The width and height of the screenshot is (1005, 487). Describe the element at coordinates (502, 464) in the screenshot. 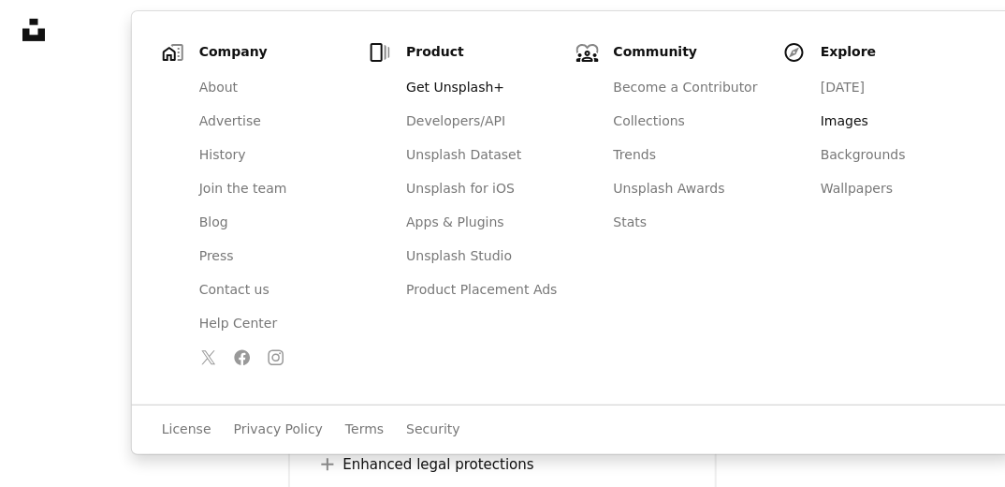

I see `li: Enhanced legal protections` at that location.